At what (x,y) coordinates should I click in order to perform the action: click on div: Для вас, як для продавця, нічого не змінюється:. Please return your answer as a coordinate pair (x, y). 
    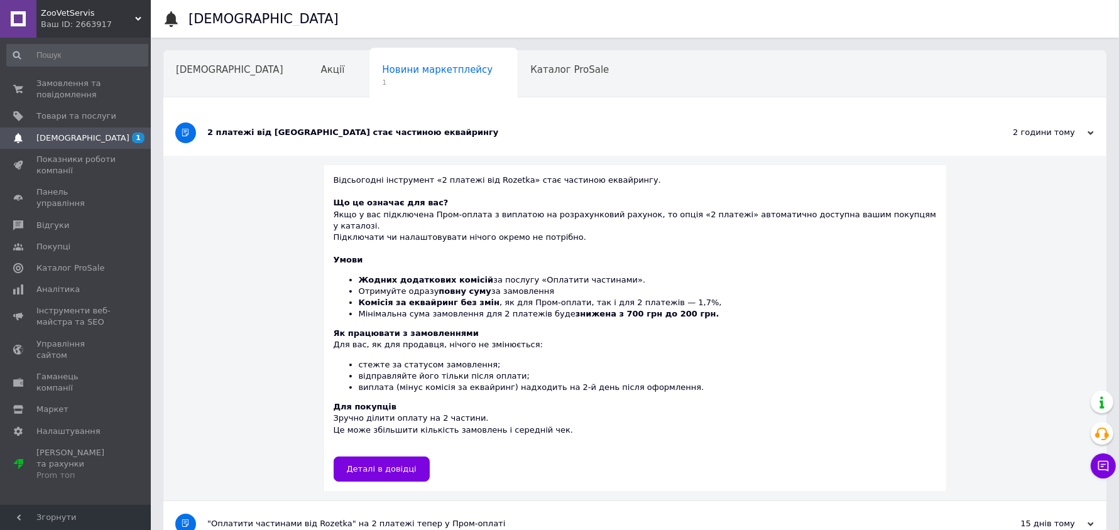
    Looking at the image, I should click on (635, 361).